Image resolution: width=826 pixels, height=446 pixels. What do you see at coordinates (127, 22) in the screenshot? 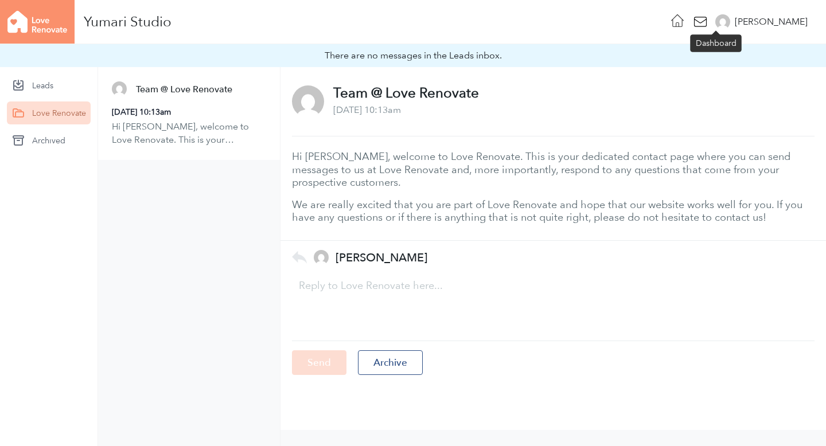
I see `div: Yumari Studio` at bounding box center [127, 22].